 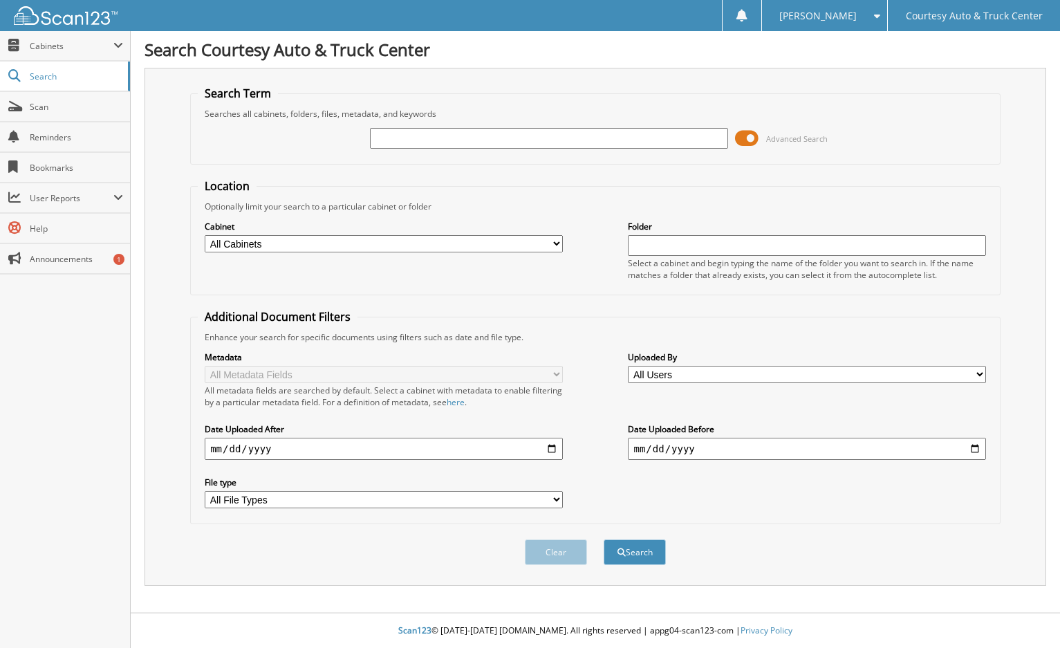 I want to click on span: Scan, so click(x=76, y=107).